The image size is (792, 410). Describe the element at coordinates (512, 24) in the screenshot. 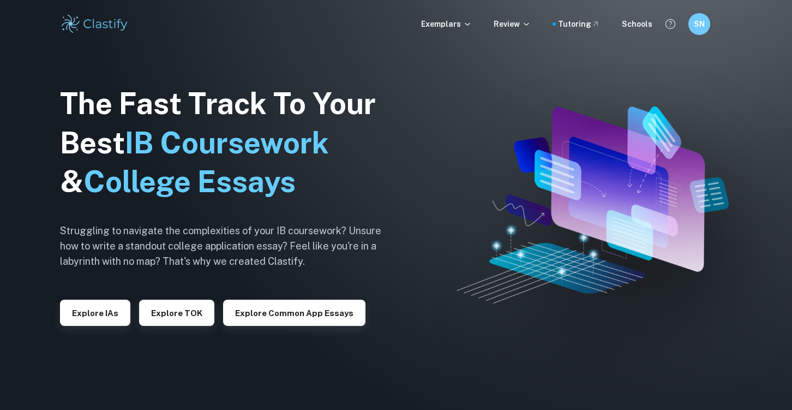

I see `p: Review` at that location.